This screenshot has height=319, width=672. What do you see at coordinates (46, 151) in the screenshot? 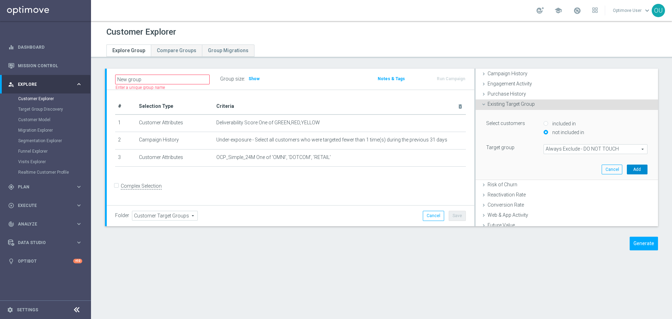
I see `a: Funnel Explorer` at bounding box center [46, 151].